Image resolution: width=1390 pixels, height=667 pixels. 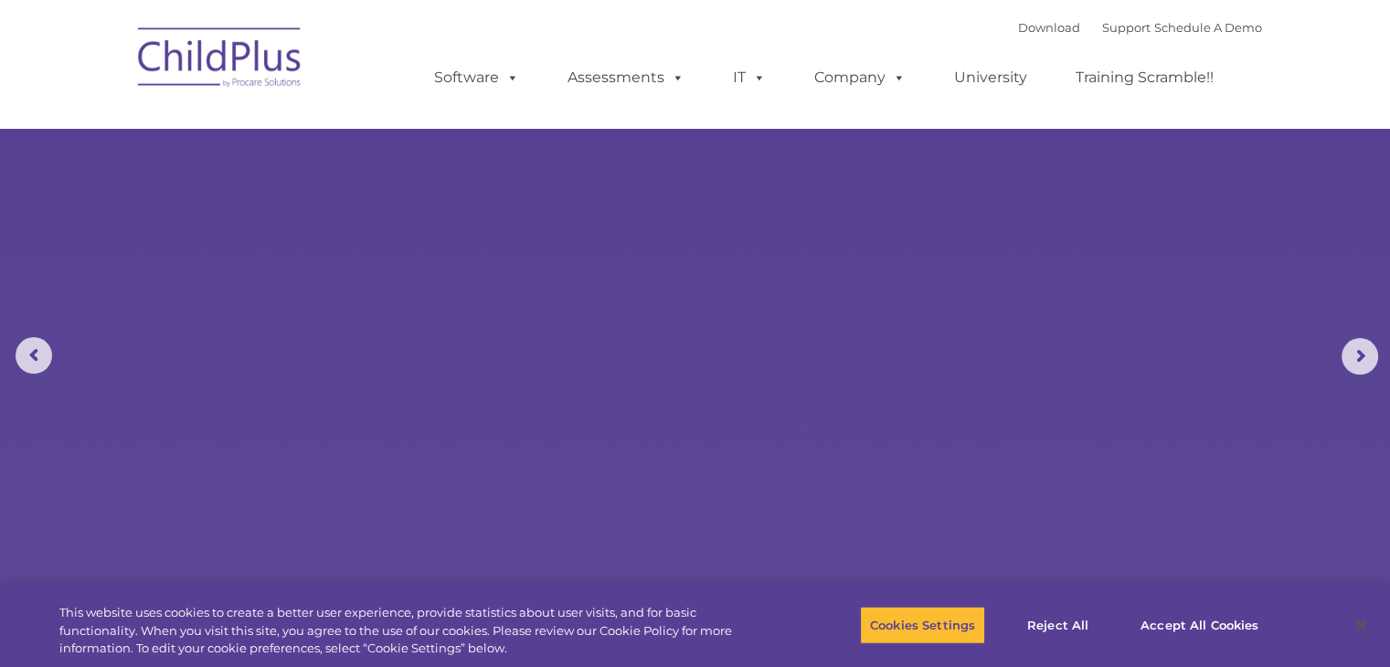 I want to click on button: Cookies Settings, so click(x=922, y=625).